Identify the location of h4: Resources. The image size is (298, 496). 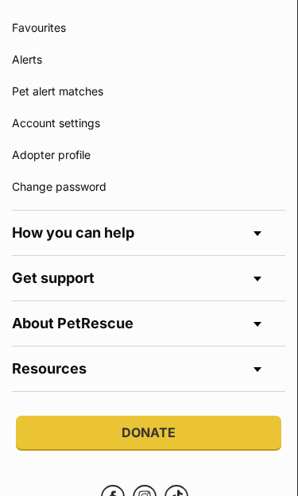
(149, 369).